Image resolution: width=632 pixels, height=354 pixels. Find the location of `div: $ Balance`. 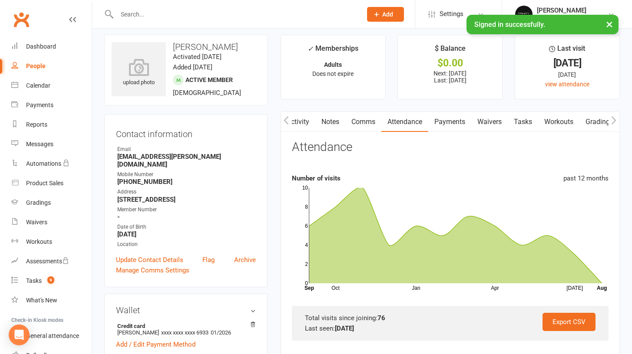

div: $ Balance is located at coordinates (450, 51).